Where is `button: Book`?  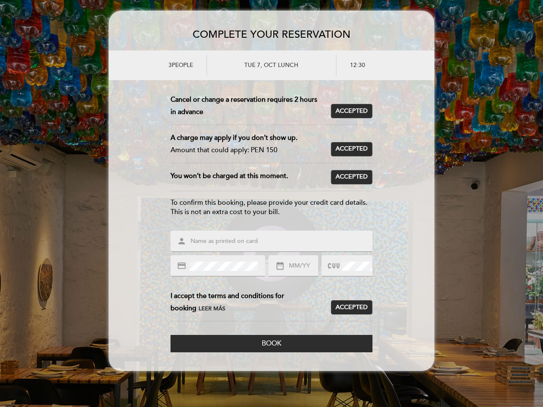
button: Book is located at coordinates (272, 344).